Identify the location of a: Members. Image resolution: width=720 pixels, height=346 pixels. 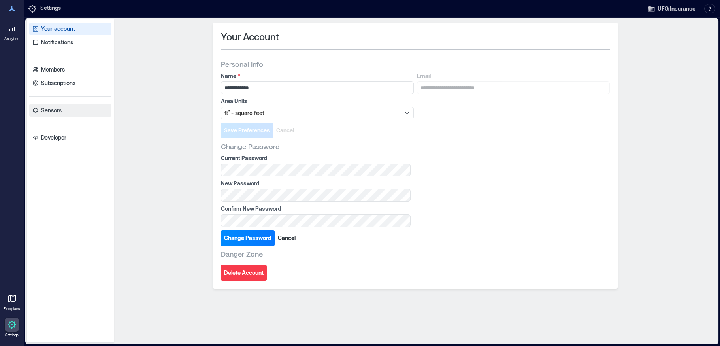
(70, 70).